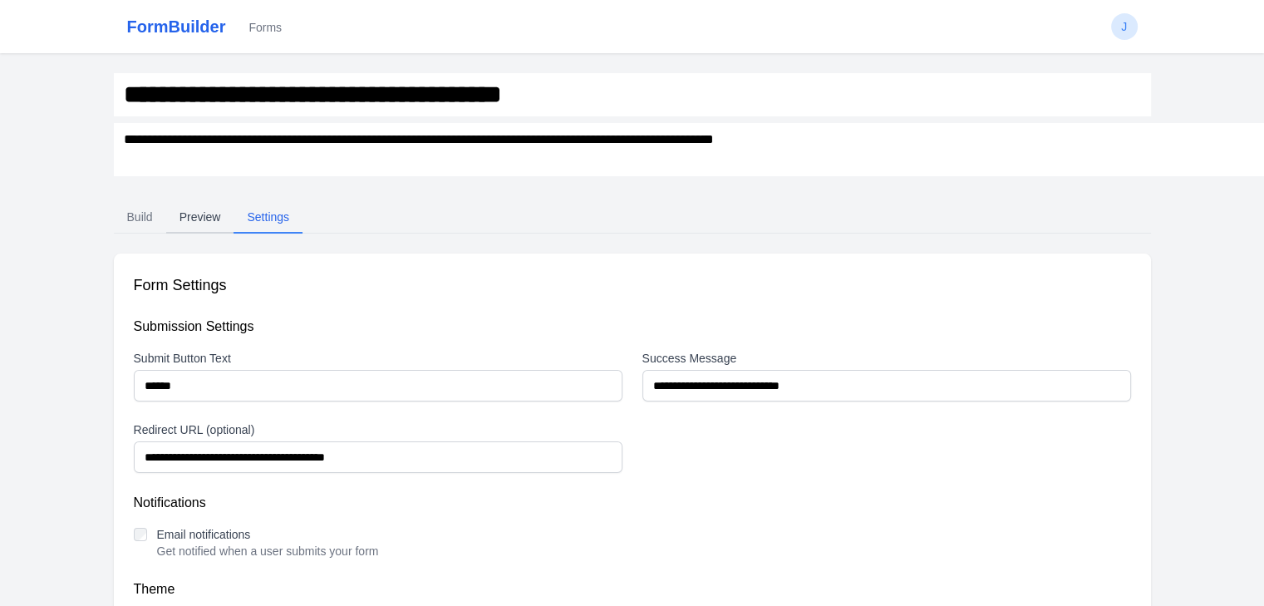  What do you see at coordinates (140, 218) in the screenshot?
I see `button: Build` at bounding box center [140, 218].